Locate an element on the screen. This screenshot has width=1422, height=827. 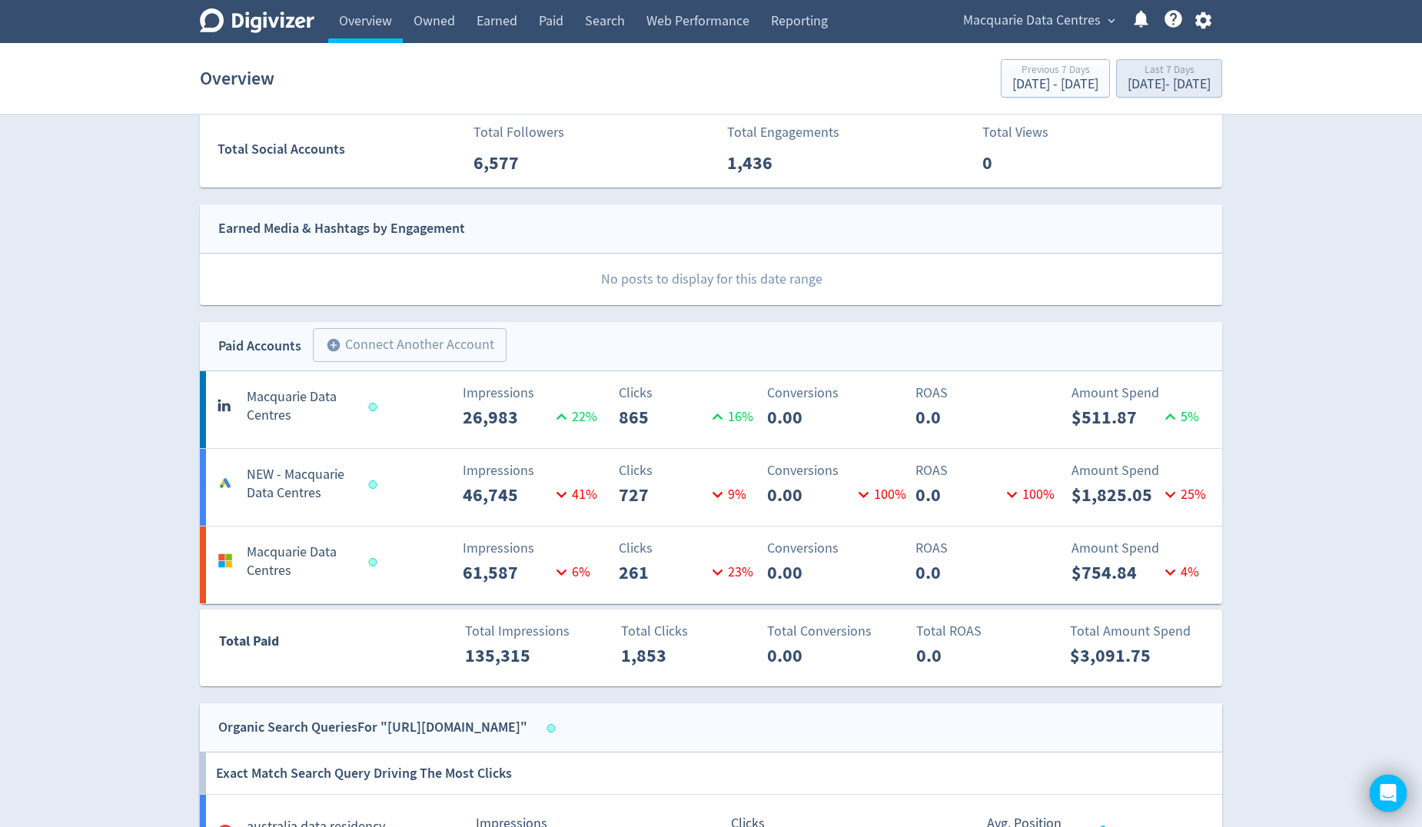
a: Connect Another Account is located at coordinates (403, 346).